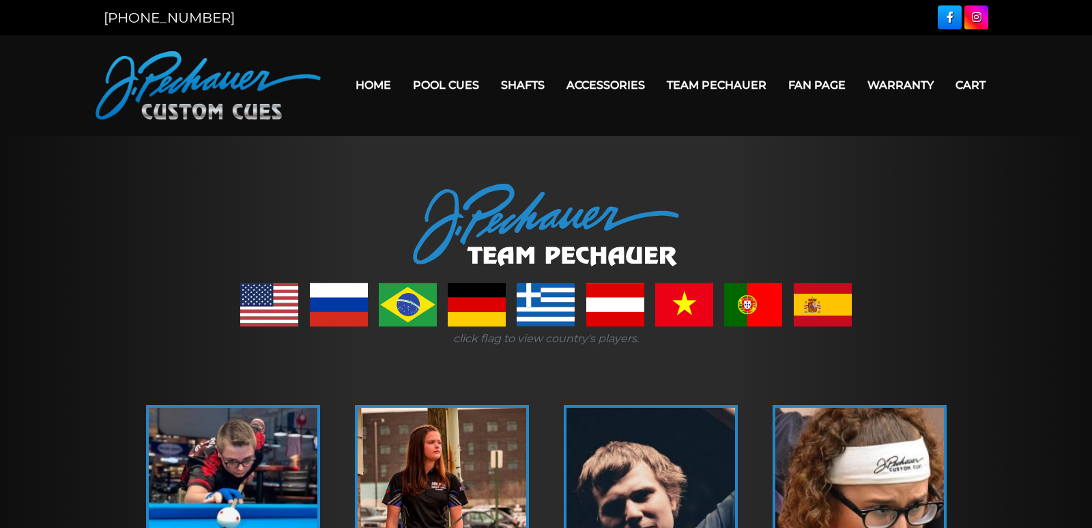  I want to click on a: Pool Cues, so click(446, 85).